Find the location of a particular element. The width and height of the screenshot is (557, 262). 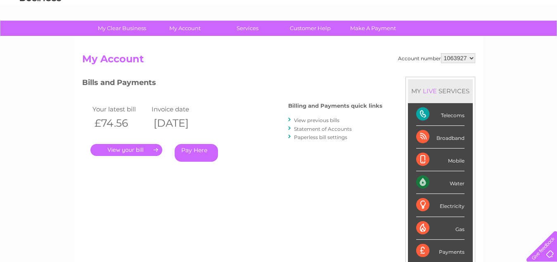

div: Broadband is located at coordinates (440, 137).